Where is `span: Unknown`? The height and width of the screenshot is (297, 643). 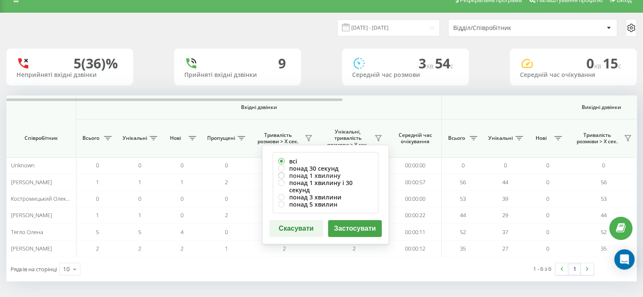 span: Unknown is located at coordinates (23, 165).